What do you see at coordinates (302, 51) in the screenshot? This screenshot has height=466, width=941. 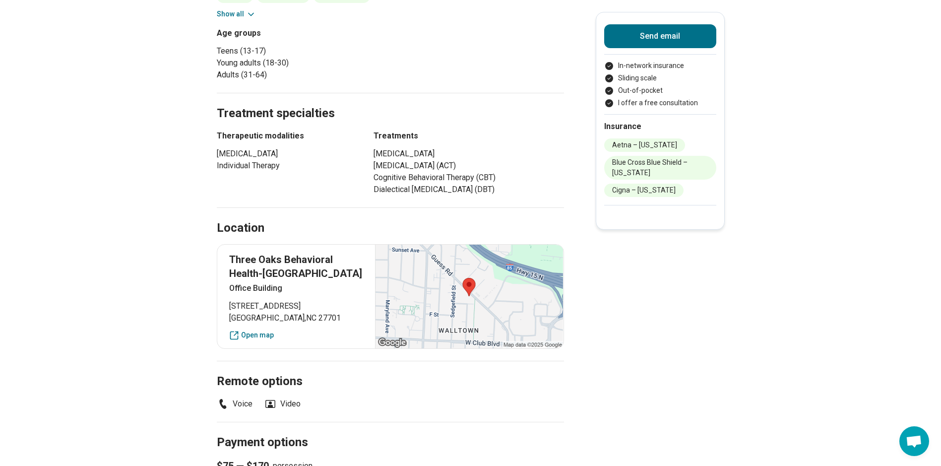 I see `li: Teens (13-17)` at bounding box center [302, 51].